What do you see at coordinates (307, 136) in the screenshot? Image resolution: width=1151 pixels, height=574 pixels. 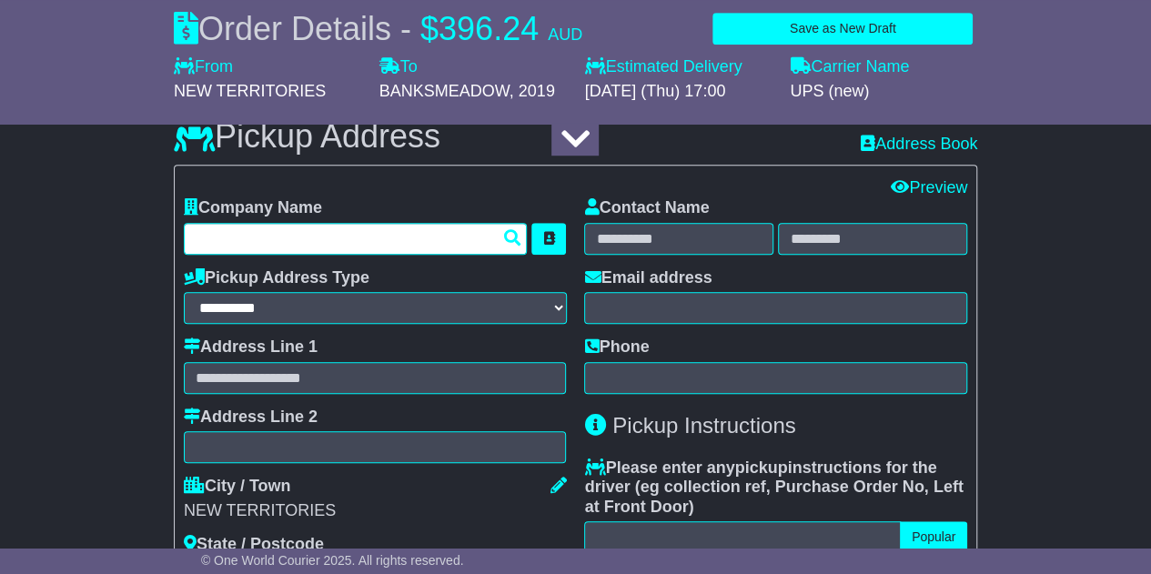 I see `h3: Pickup Address` at bounding box center [307, 136].